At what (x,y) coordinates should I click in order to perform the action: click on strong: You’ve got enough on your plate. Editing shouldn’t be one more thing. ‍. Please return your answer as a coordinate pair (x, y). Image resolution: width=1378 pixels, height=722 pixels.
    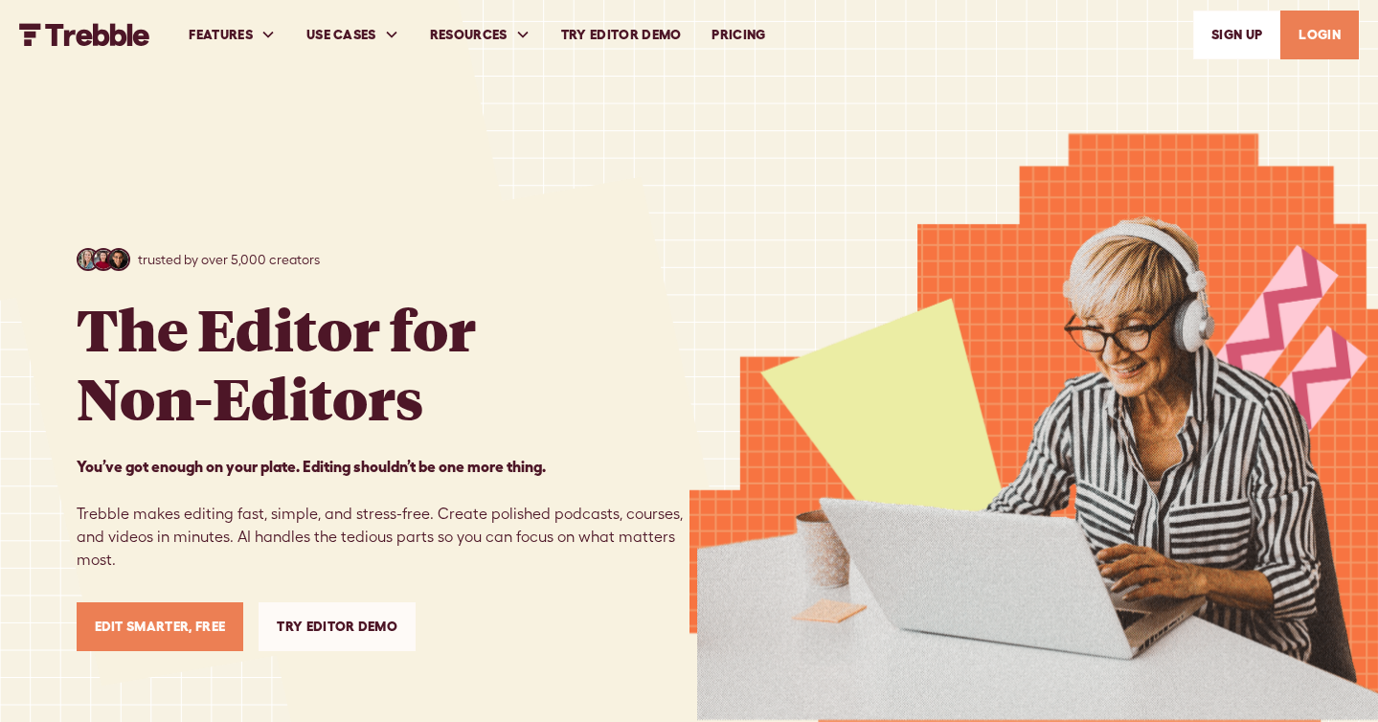
    Looking at the image, I should click on (311, 466).